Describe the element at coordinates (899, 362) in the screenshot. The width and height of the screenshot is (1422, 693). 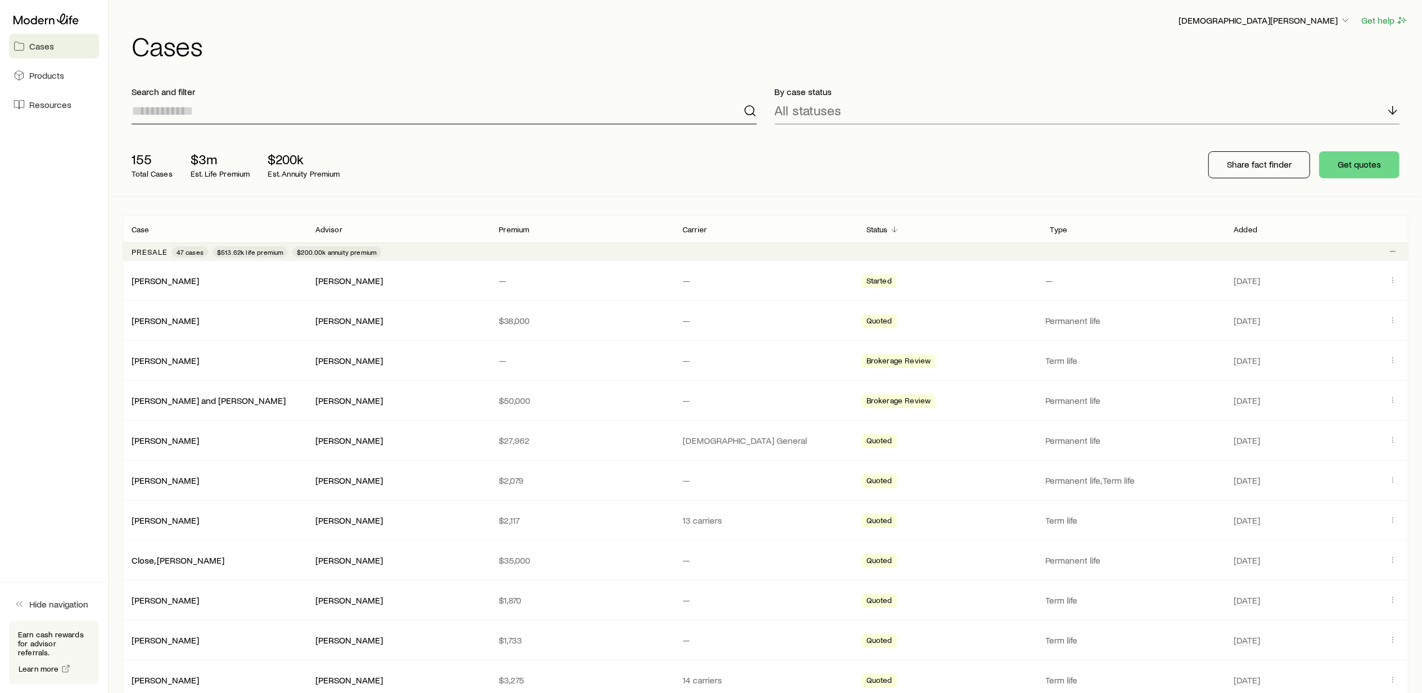
I see `span: Brokerage Review` at that location.